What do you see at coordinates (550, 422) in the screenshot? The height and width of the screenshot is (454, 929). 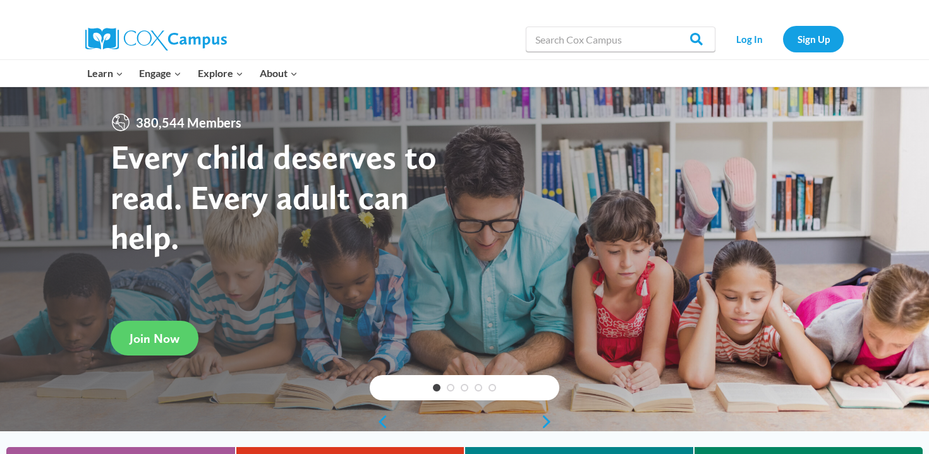 I see `a: next` at bounding box center [550, 422].